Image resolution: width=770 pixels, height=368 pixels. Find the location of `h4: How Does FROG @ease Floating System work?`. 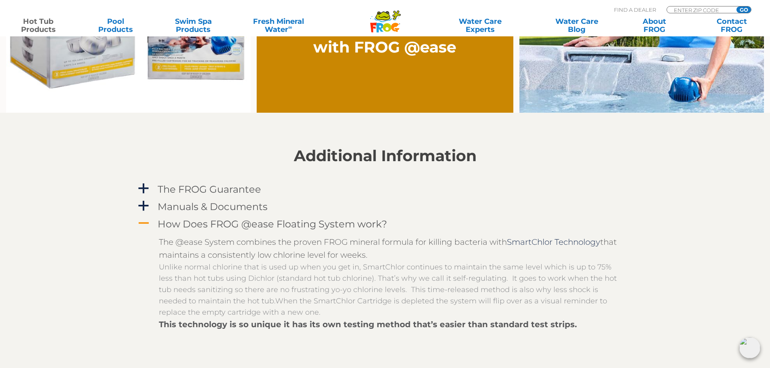

h4: How Does FROG @ease Floating System work? is located at coordinates (273, 224).